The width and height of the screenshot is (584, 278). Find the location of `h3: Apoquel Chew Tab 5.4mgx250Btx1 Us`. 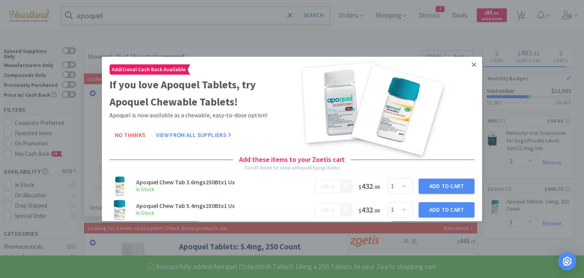

h3: Apoquel Chew Tab 5.4mgx250Btx1 Us is located at coordinates (223, 205).